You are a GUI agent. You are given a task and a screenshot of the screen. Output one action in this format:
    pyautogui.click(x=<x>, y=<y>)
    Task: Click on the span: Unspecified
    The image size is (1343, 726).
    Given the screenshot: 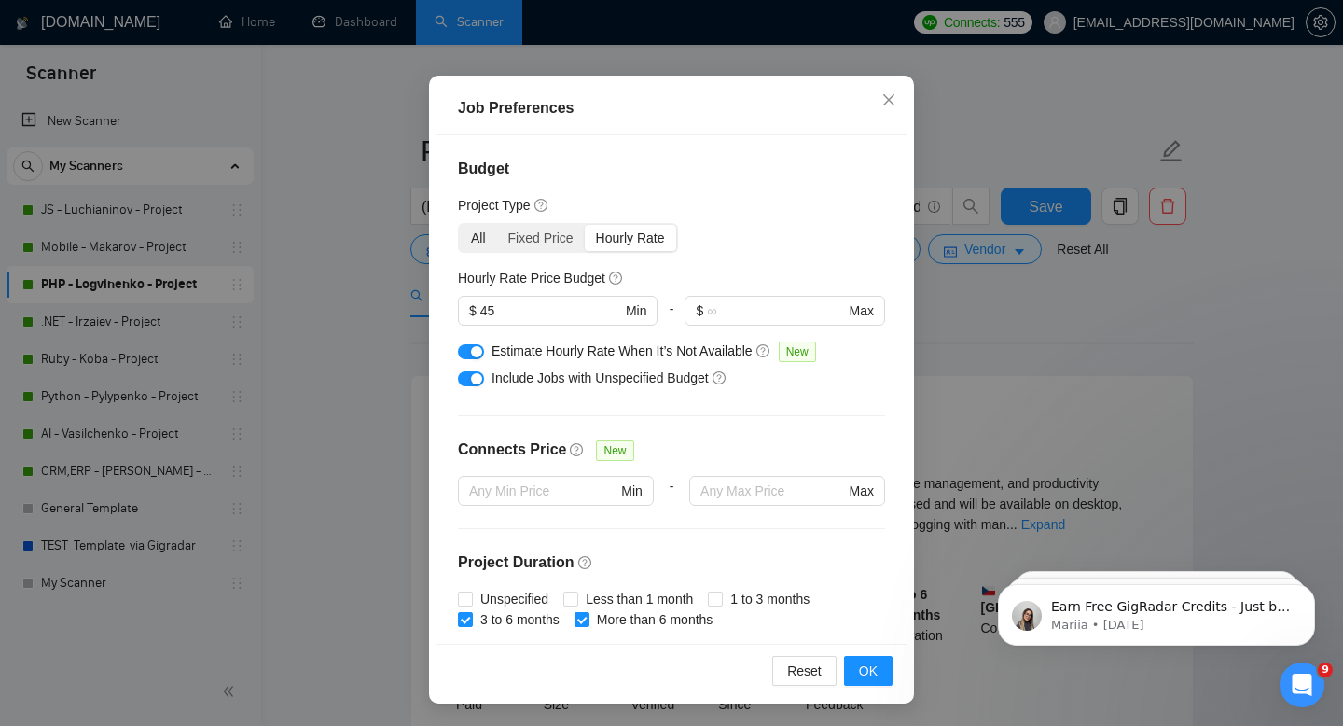 What is the action you would take?
    pyautogui.click(x=514, y=599)
    